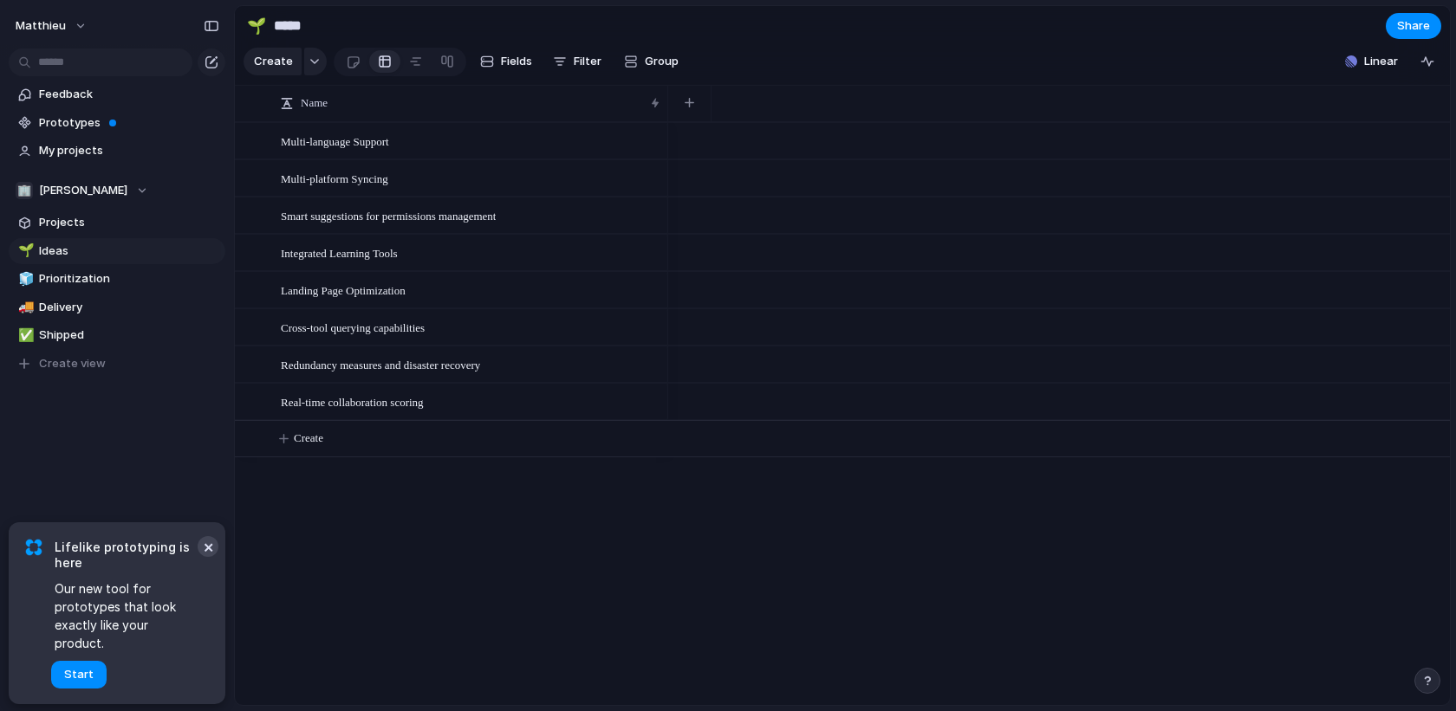  I want to click on button: Start, so click(79, 675).